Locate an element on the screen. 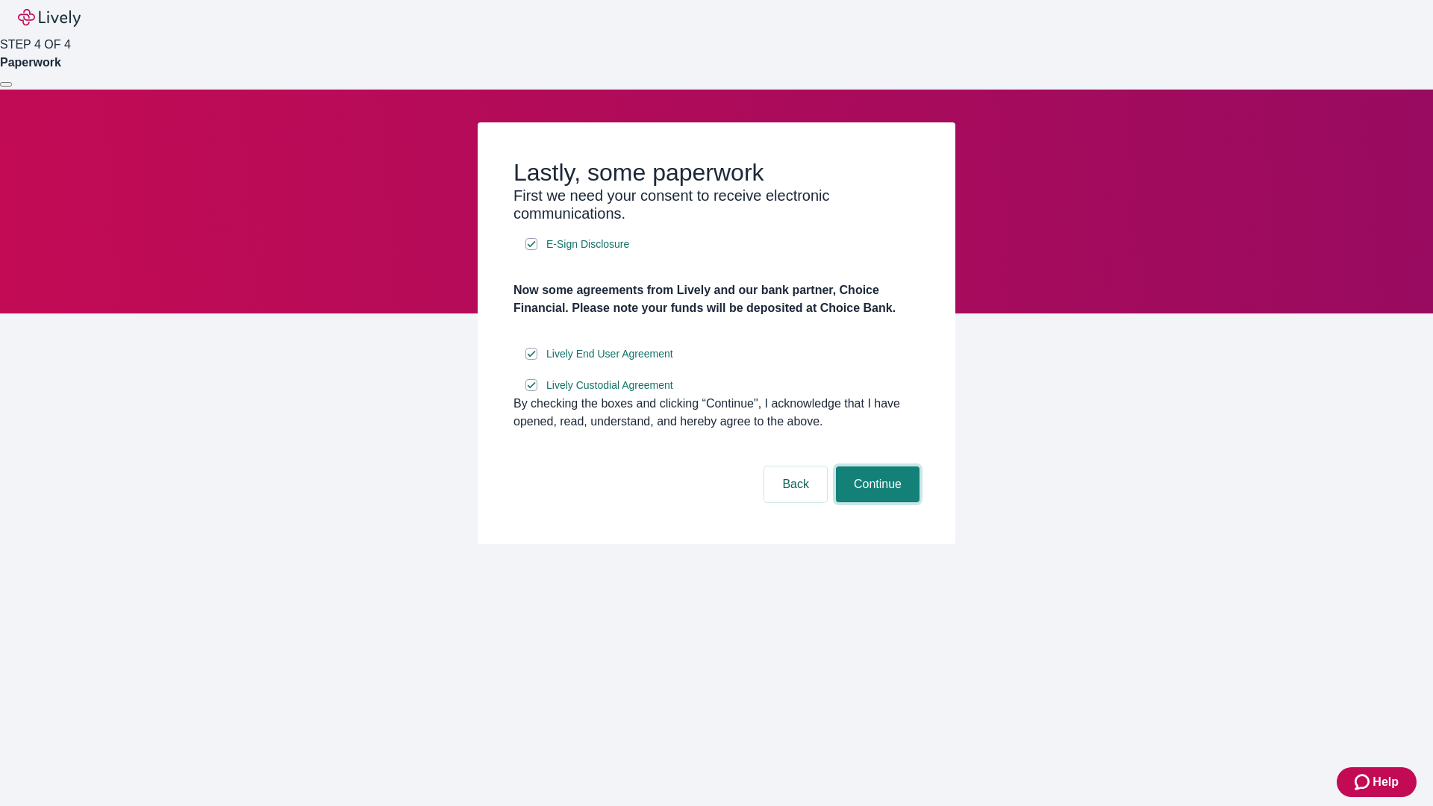  h3: First we need your consent to receive electronic communications. is located at coordinates (716, 204).